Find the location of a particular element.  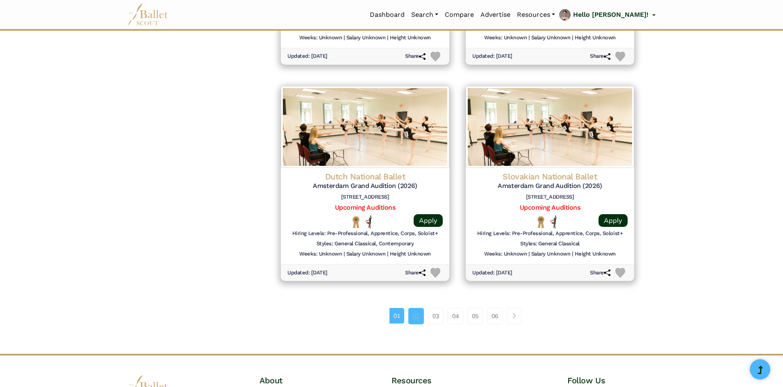

a: Dashboard is located at coordinates (387, 15).